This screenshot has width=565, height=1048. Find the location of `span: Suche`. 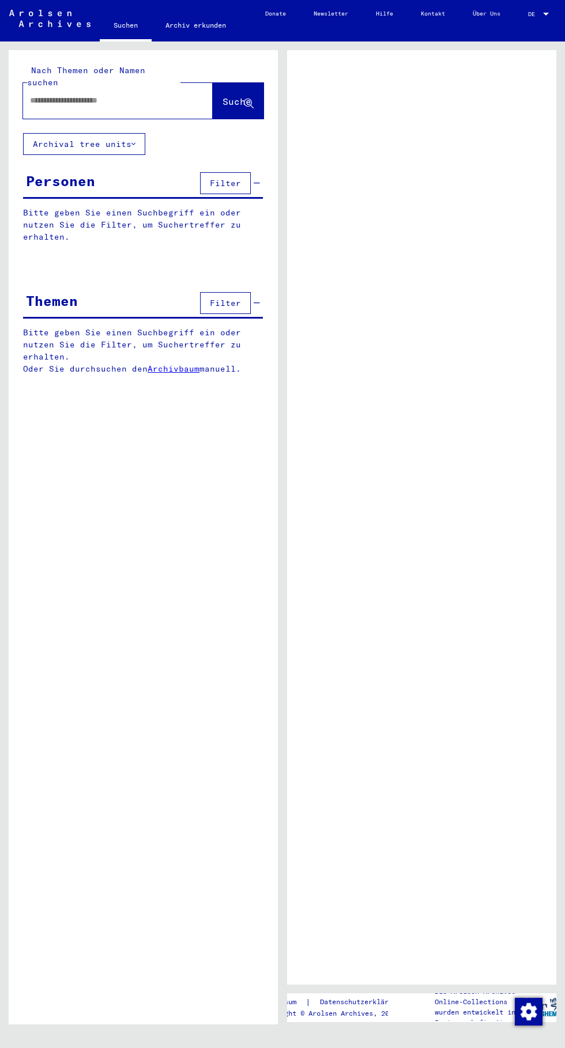

span: Suche is located at coordinates (237, 101).